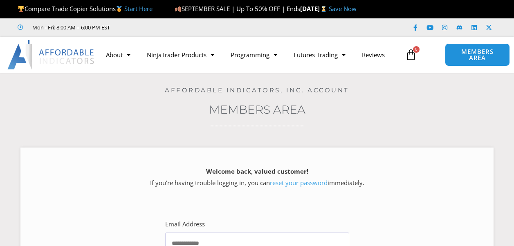 Image resolution: width=514 pixels, height=246 pixels. What do you see at coordinates (254, 55) in the screenshot?
I see `a: Programming` at bounding box center [254, 55].